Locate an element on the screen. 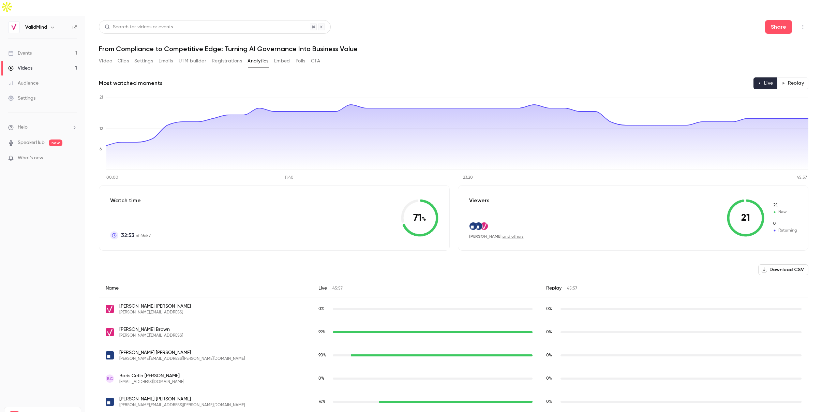  div: bcetincel@gmail.com is located at coordinates (454, 379).